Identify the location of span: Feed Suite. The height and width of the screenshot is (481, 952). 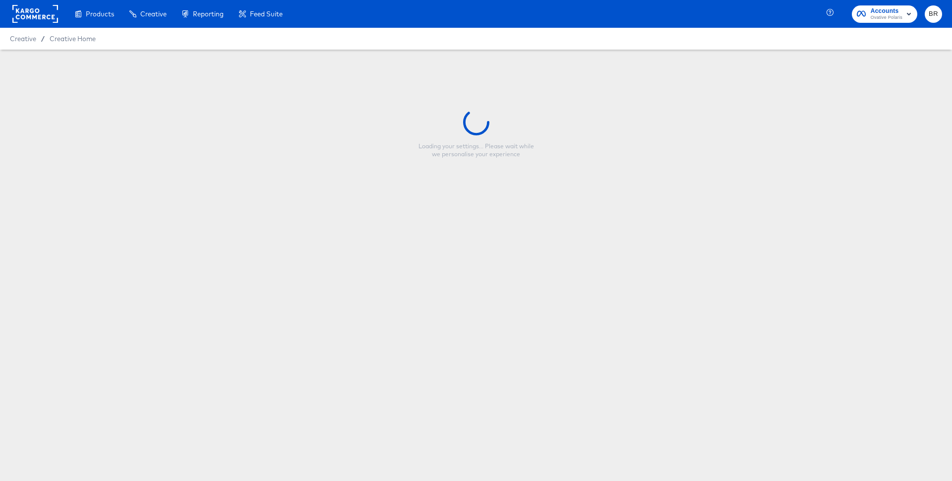
(266, 14).